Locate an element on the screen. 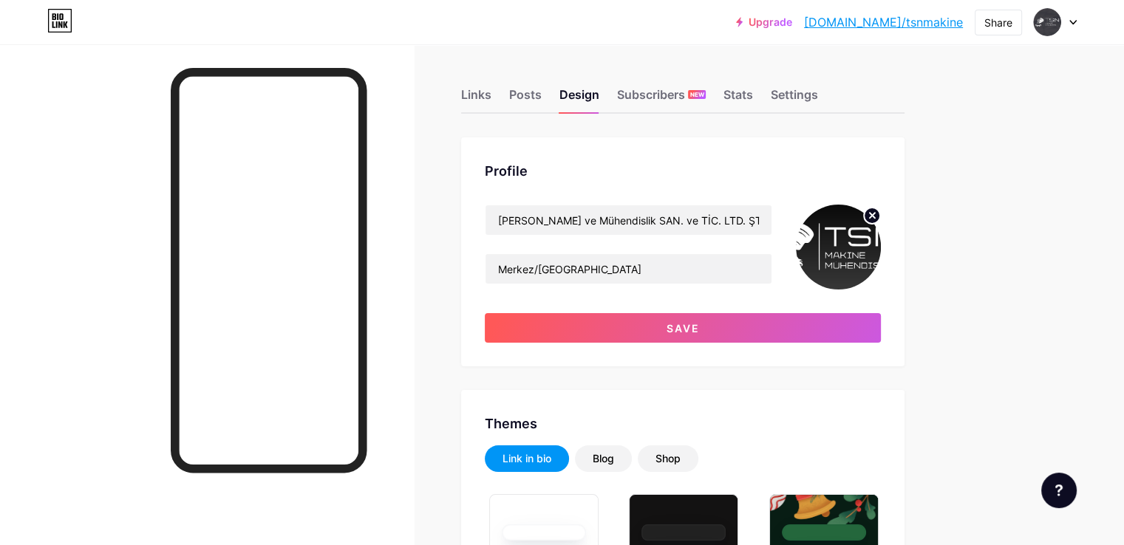  span: Save is located at coordinates (683, 328).